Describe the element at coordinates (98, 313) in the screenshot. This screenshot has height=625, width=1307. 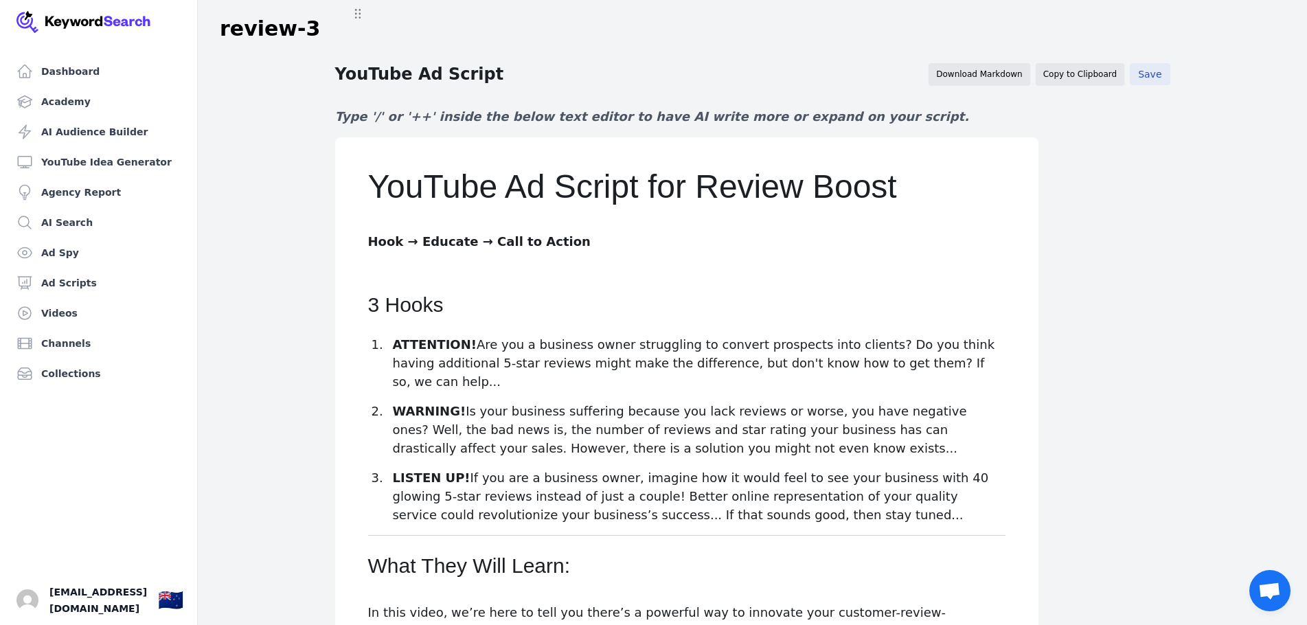
I see `a: Videos` at that location.